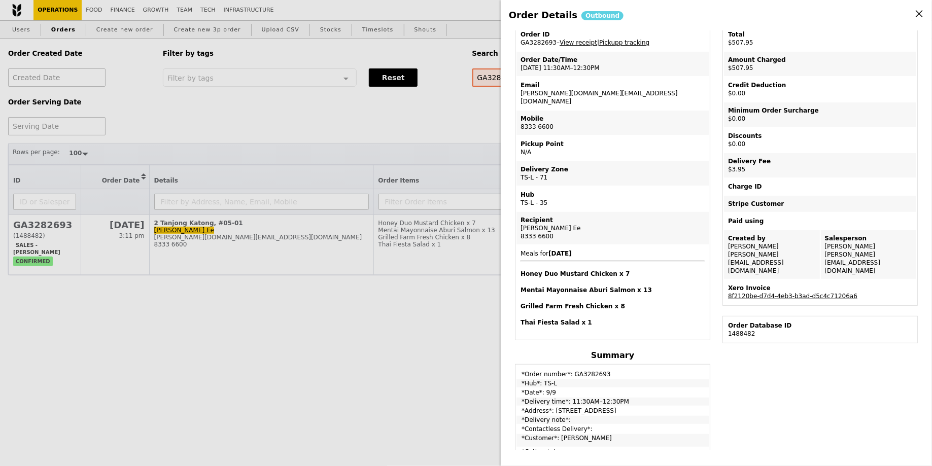 The image size is (932, 466). I want to click on div: Order Date/Time, so click(612, 60).